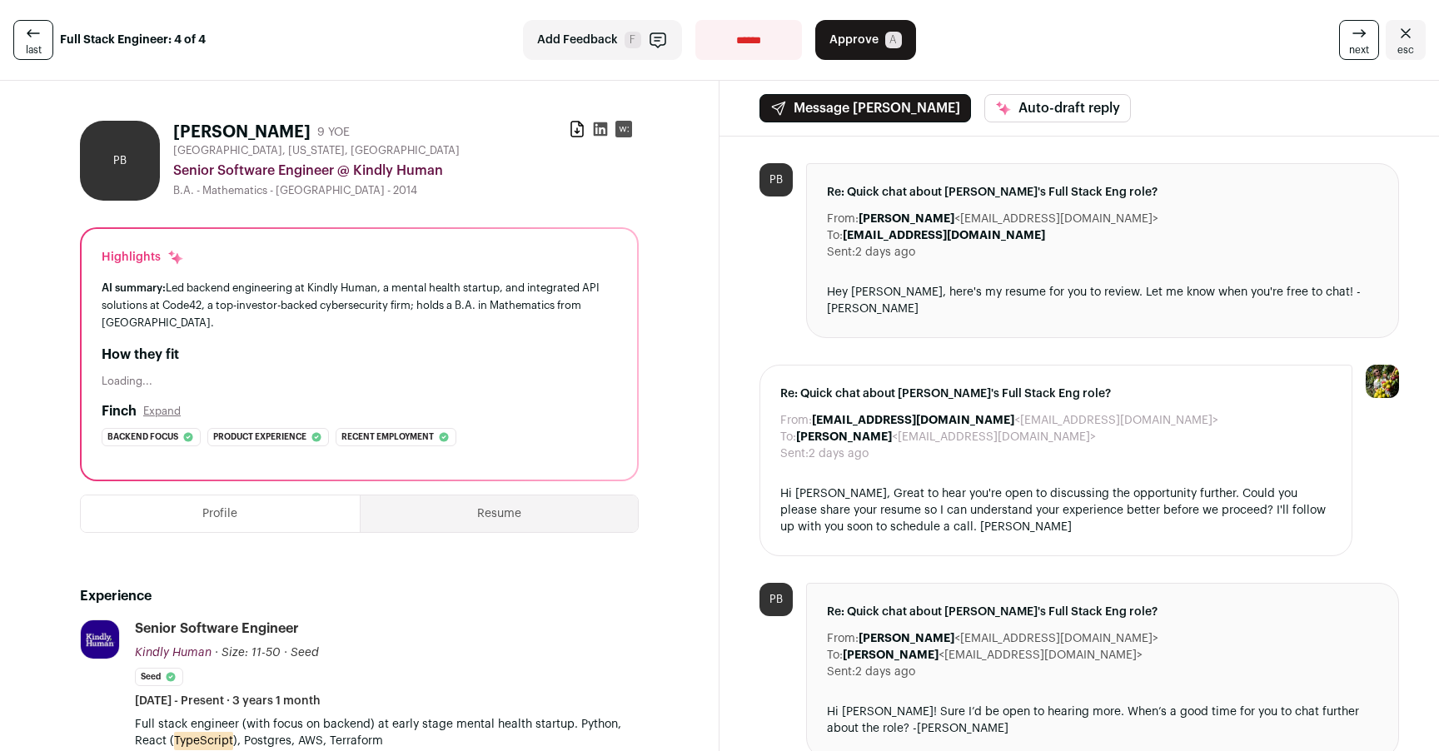  What do you see at coordinates (387, 437) in the screenshot?
I see `span: Recent employment` at bounding box center [387, 437].